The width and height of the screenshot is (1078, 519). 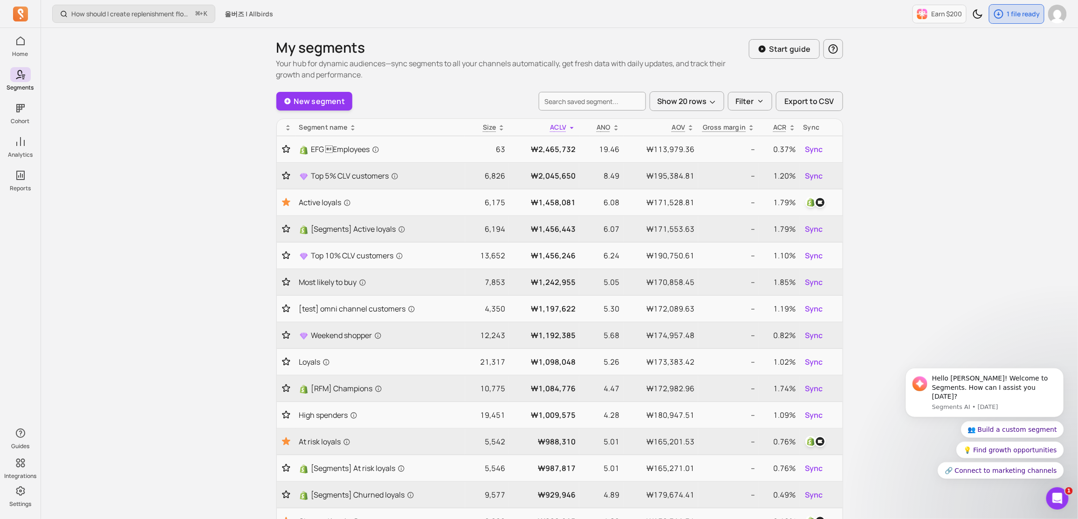 What do you see at coordinates (249, 14) in the screenshot?
I see `span: 올버즈 | Allbirds` at bounding box center [249, 14].